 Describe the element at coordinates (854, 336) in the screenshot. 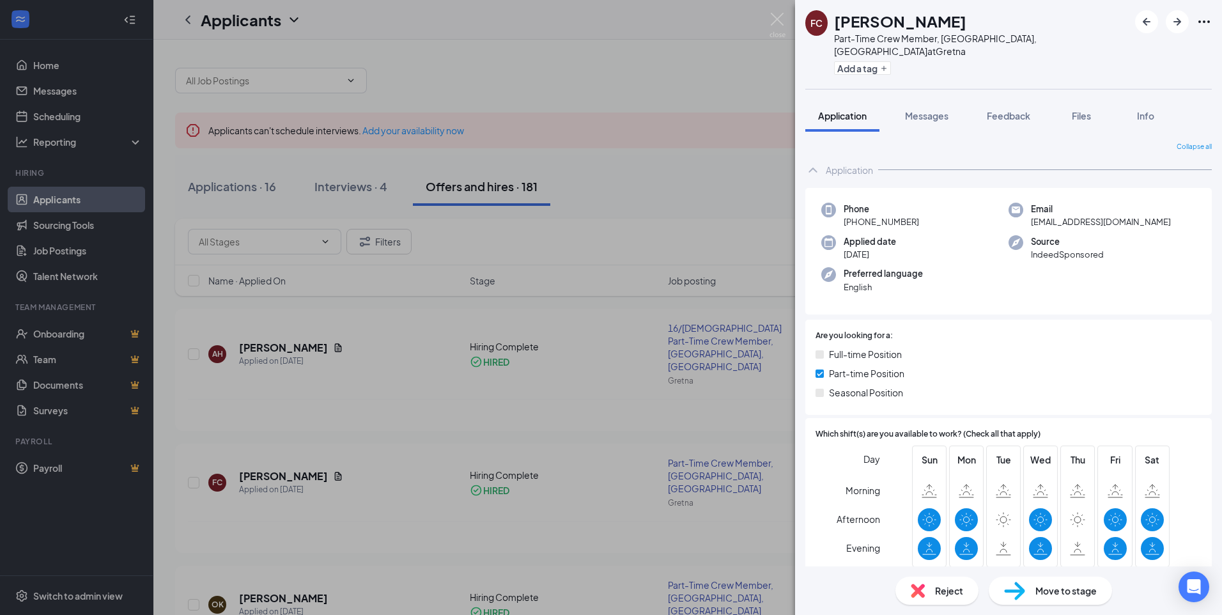

I see `span: Are you looking for a:` at that location.